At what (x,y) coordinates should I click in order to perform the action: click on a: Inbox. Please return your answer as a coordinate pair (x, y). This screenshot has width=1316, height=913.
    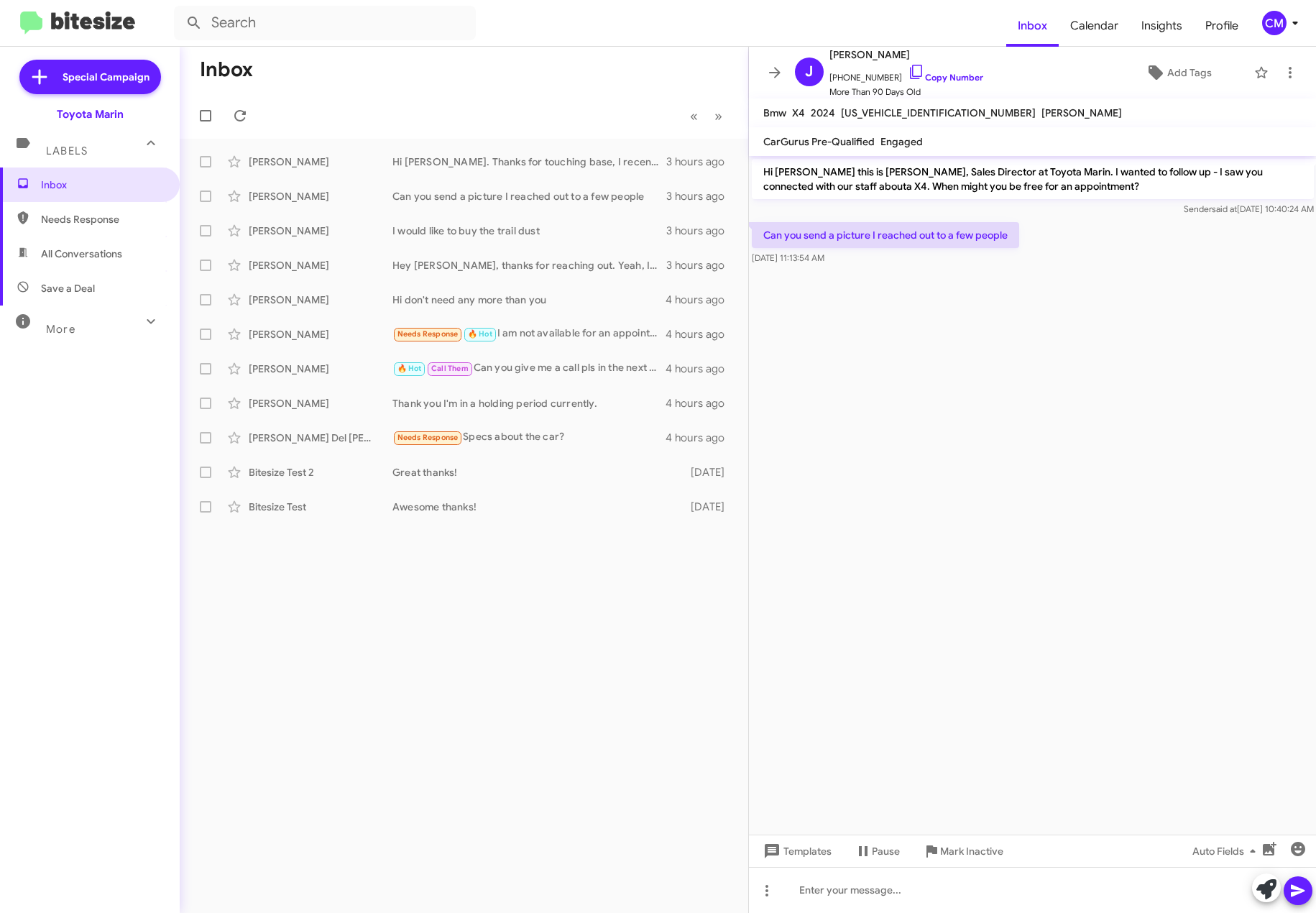
    Looking at the image, I should click on (1032, 26).